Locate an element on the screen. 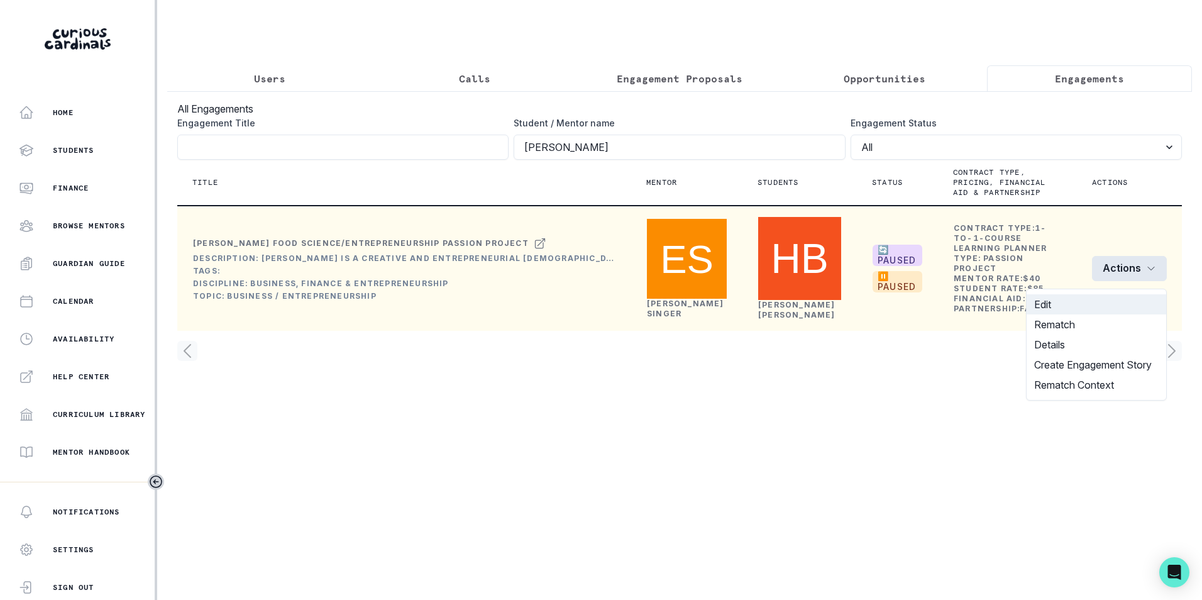 The image size is (1202, 600). b: 1-to-1-course is located at coordinates (999, 233).